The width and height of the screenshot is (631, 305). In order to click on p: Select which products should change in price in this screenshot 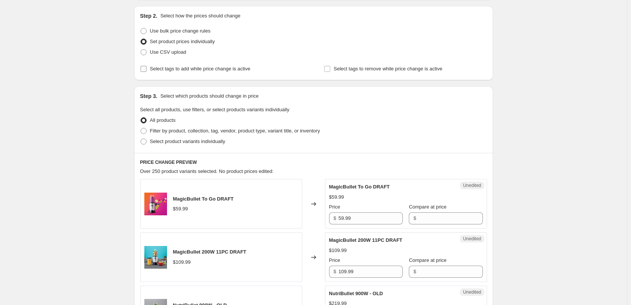, I will do `click(209, 96)`.